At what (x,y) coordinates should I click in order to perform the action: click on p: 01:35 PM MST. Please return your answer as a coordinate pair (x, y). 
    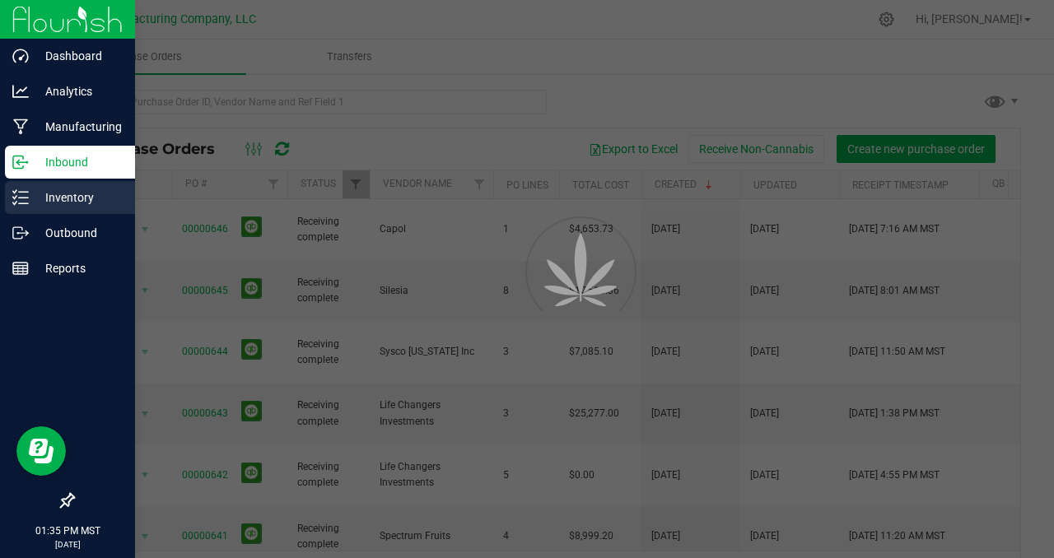
    Looking at the image, I should click on (68, 531).